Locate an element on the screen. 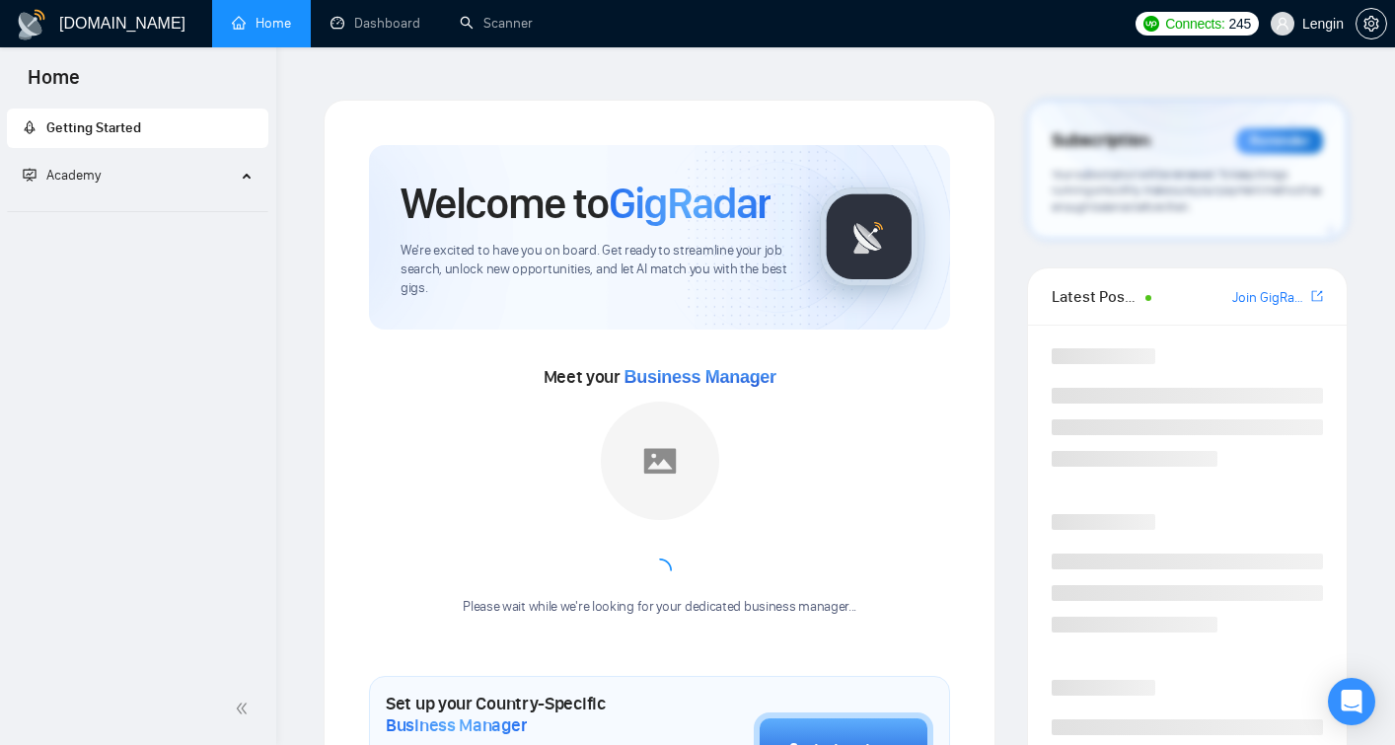 This screenshot has height=745, width=1395. span: Subscription is located at coordinates (1100, 141).